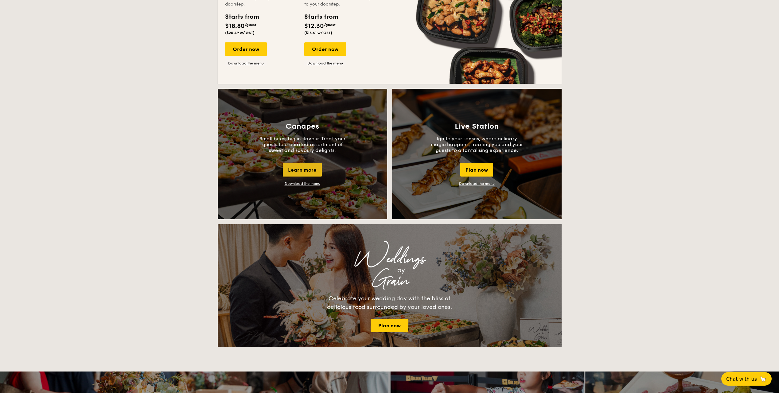 The width and height of the screenshot is (779, 393). I want to click on span: $18.80, so click(235, 26).